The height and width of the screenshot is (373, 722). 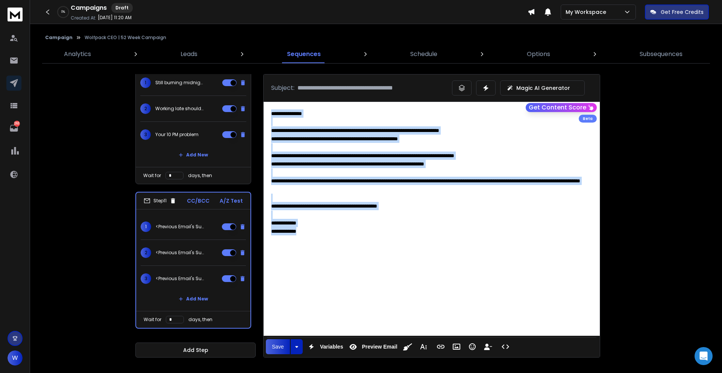 I want to click on p: Wolfpack CEO | 52 Week Campaign, so click(x=125, y=38).